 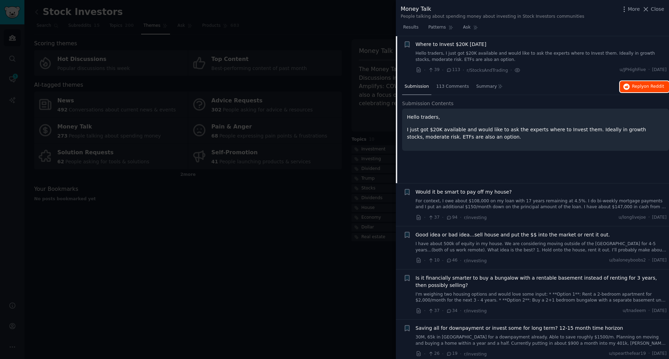 What do you see at coordinates (441, 29) in the screenshot?
I see `a: Patterns` at bounding box center [441, 29].